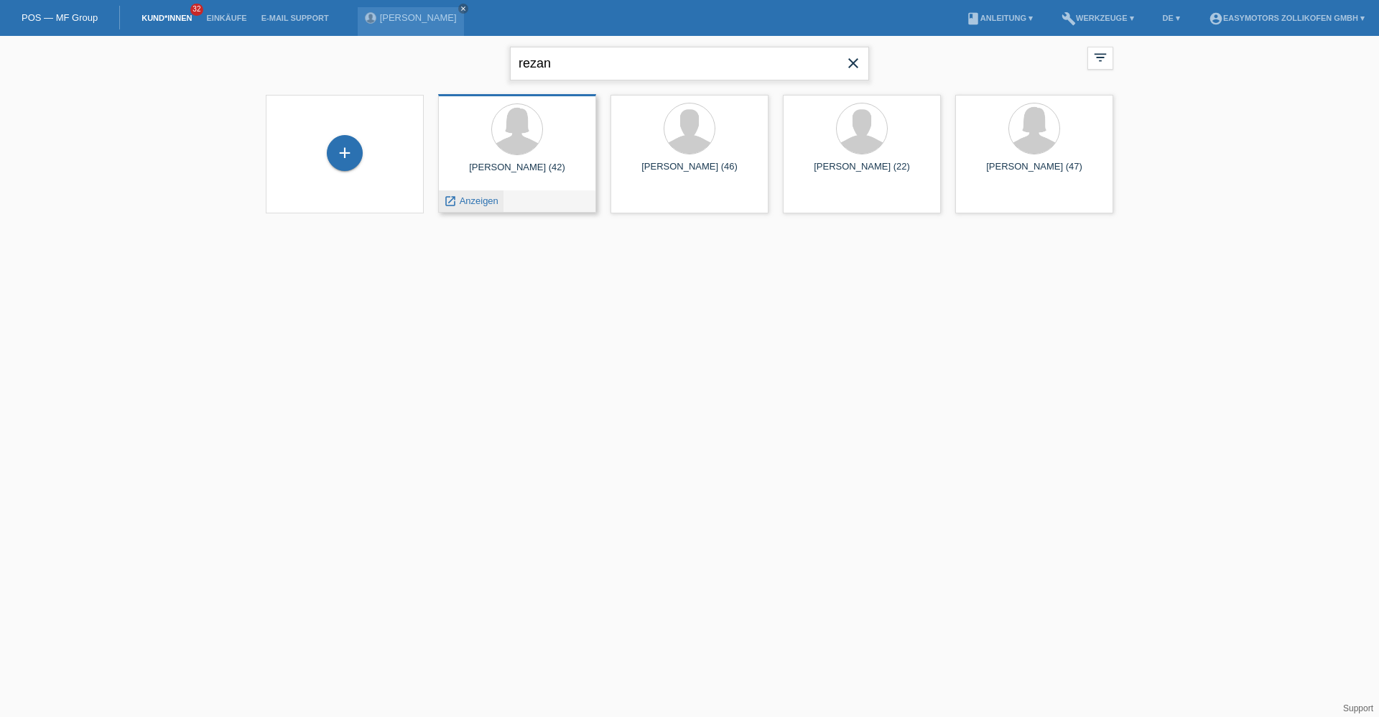  Describe the element at coordinates (345, 153) in the screenshot. I see `div: Kund*in hinzufügen` at that location.